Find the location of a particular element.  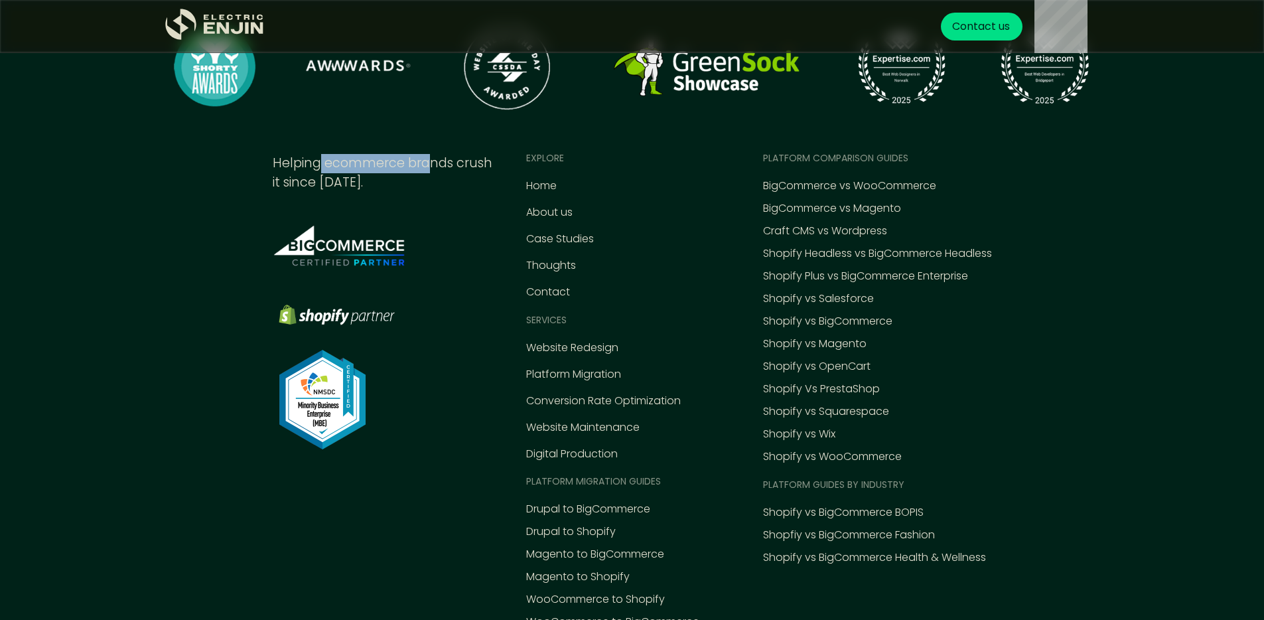

a: Shopfiy vs BigCommerce Fashion is located at coordinates (849, 535).